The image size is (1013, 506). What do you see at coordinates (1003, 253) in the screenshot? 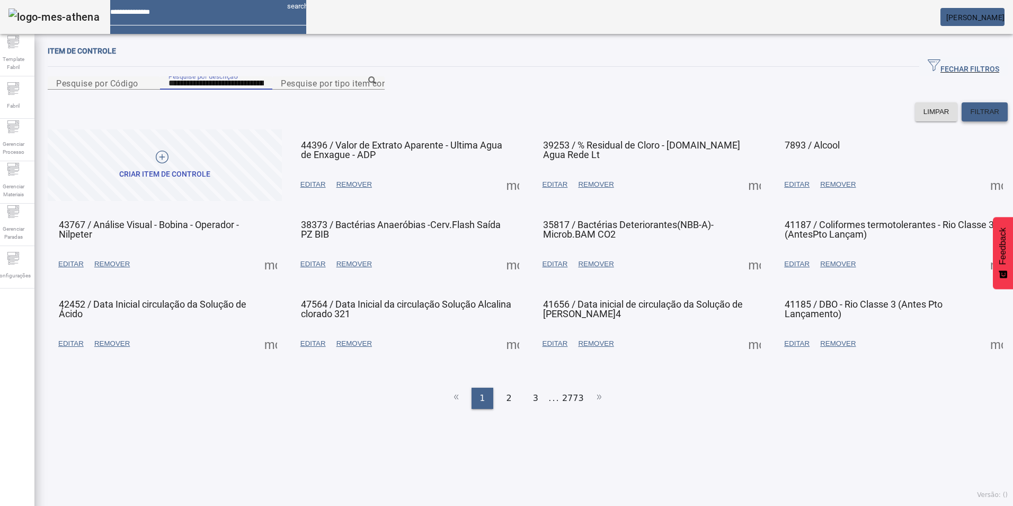
I see `button: Feedback - Mostrar pesquisa` at bounding box center [1003, 253].